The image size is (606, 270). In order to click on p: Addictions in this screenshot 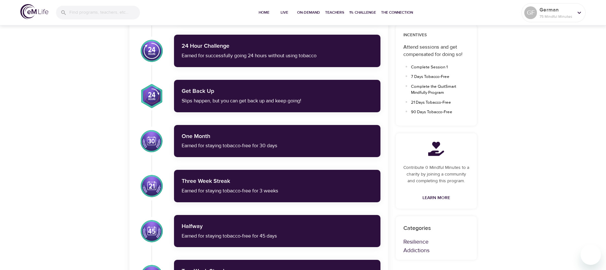, I will do `click(436, 250)`.